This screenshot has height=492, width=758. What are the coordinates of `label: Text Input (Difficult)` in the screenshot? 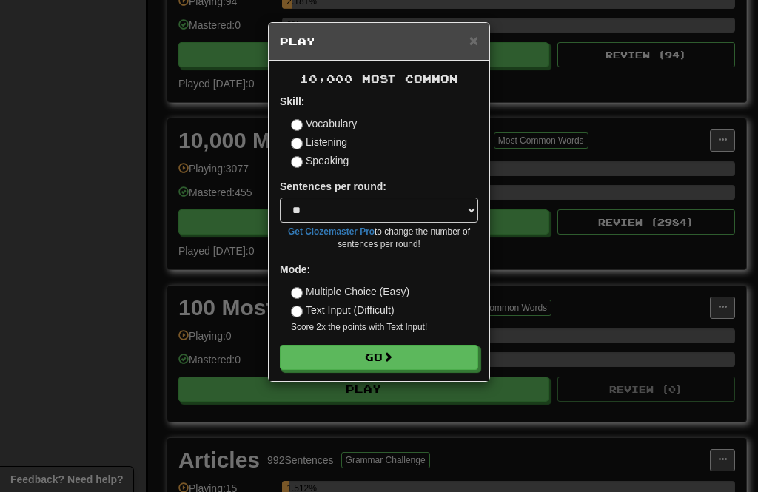 It's located at (343, 310).